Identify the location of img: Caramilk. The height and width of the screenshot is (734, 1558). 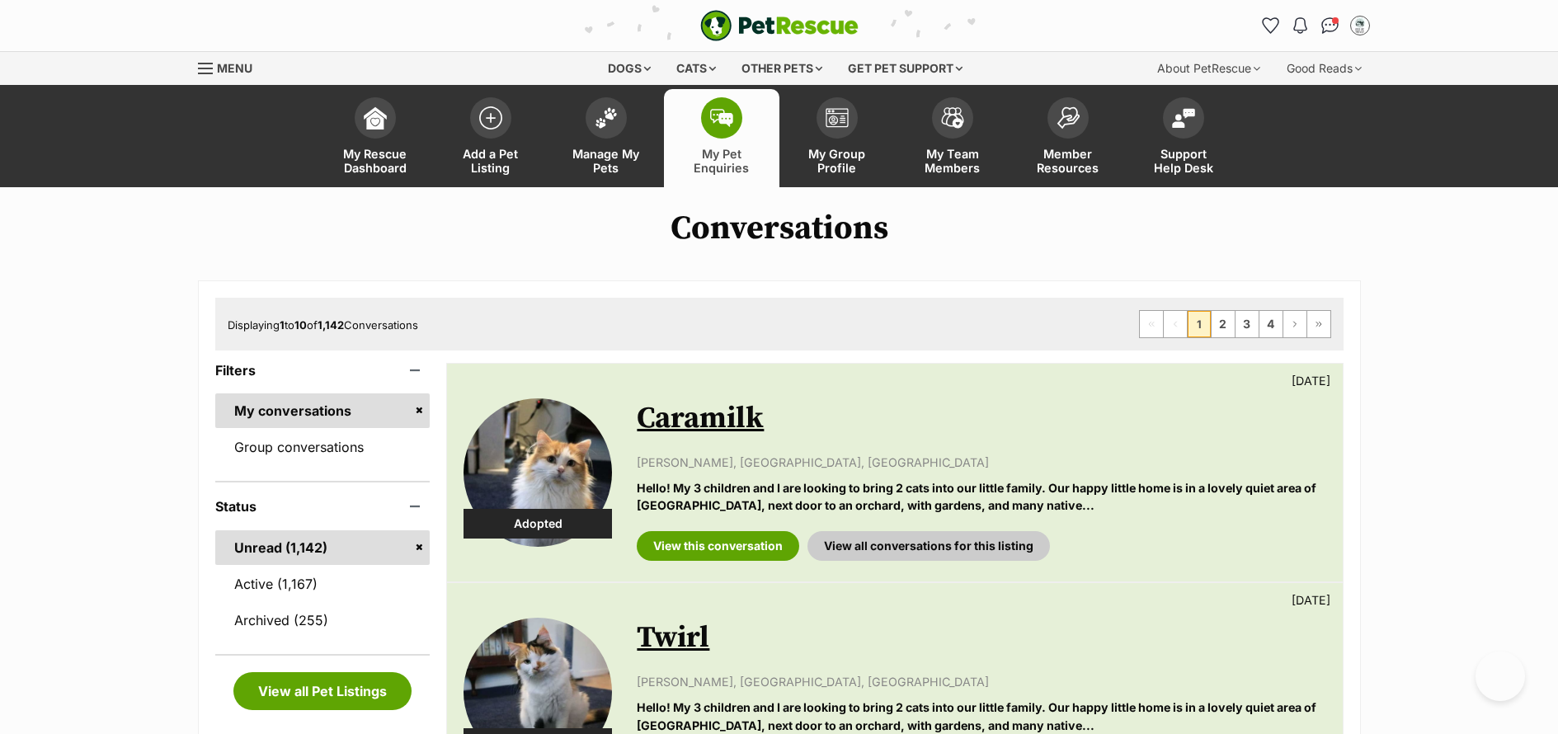
(538, 473).